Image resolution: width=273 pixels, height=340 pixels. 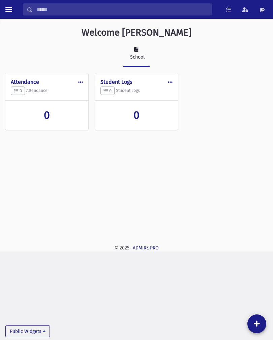 I want to click on h4: Attendance, so click(x=47, y=82).